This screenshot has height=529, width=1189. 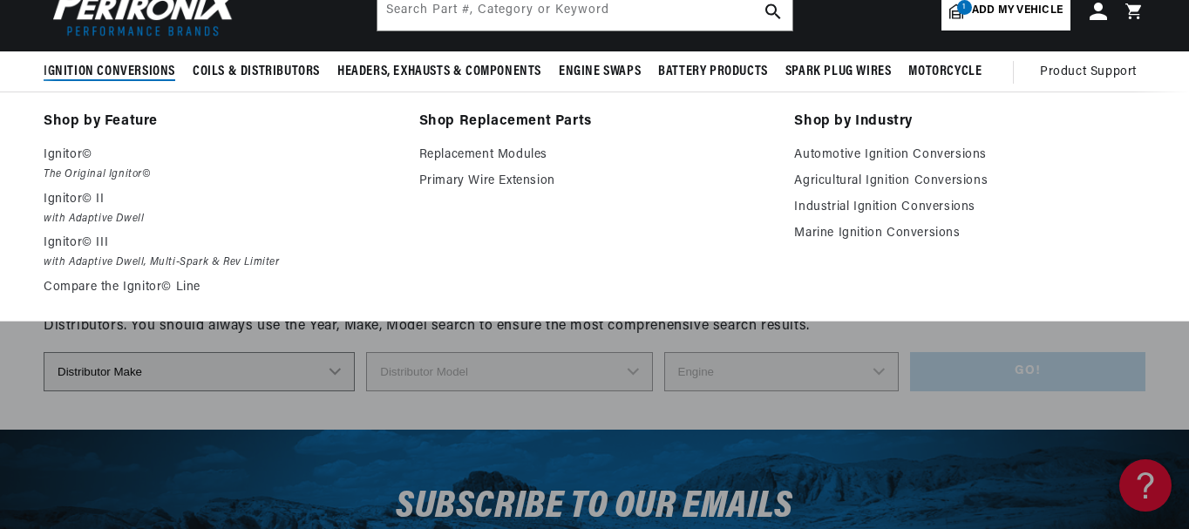 I want to click on span: Add my vehicle, so click(x=1017, y=10).